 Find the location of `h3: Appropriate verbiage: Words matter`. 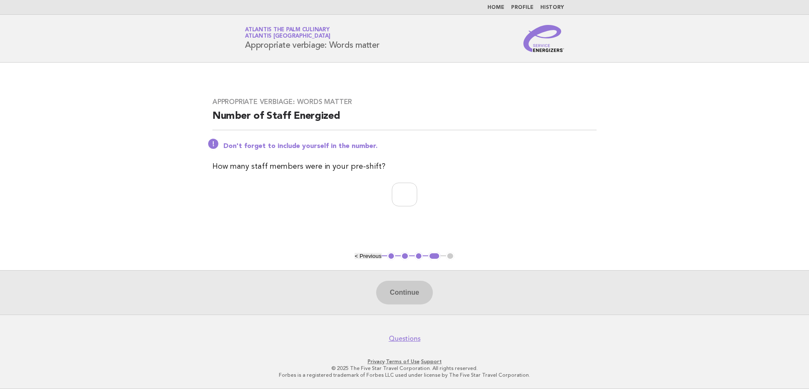

h3: Appropriate verbiage: Words matter is located at coordinates (404, 102).